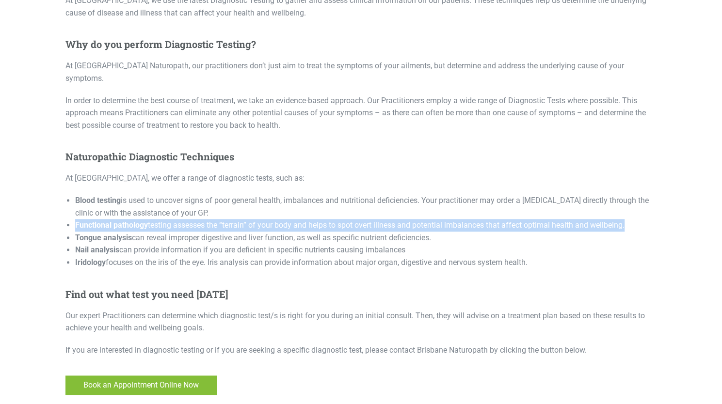 The height and width of the screenshot is (404, 722). Describe the element at coordinates (112, 225) in the screenshot. I see `strong: Functional pathology` at that location.